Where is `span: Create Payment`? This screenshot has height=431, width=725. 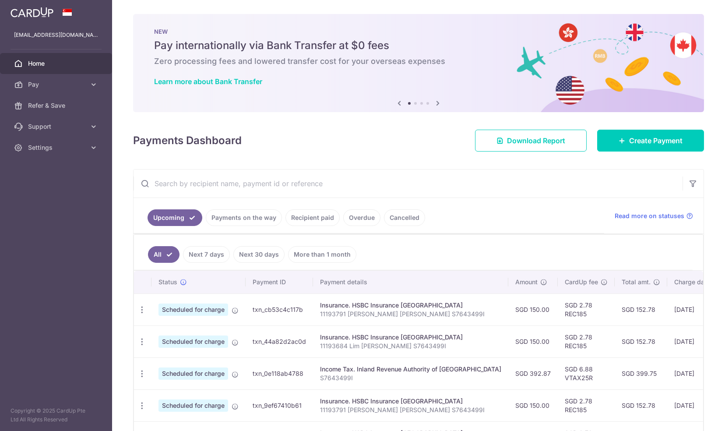
span: Create Payment is located at coordinates (656, 141).